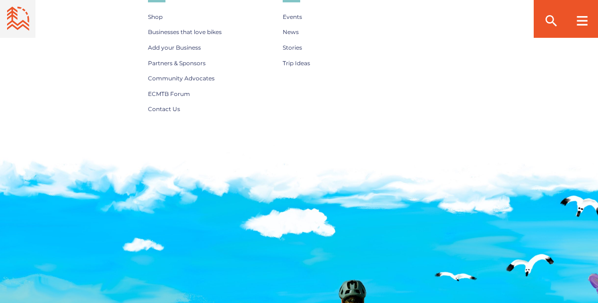 The width and height of the screenshot is (598, 303). Describe the element at coordinates (155, 17) in the screenshot. I see `span: Shop` at that location.